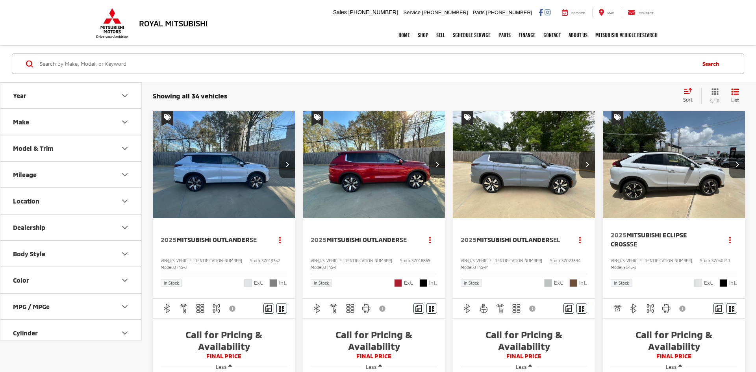  Describe the element at coordinates (578, 35) in the screenshot. I see `a: About Us` at that location.